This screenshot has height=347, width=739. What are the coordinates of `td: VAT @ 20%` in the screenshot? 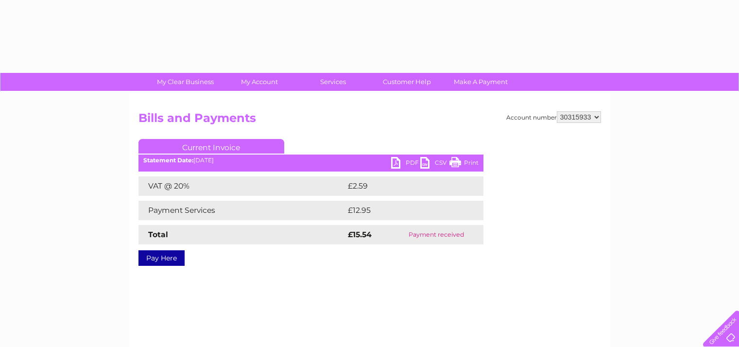 It's located at (242, 186).